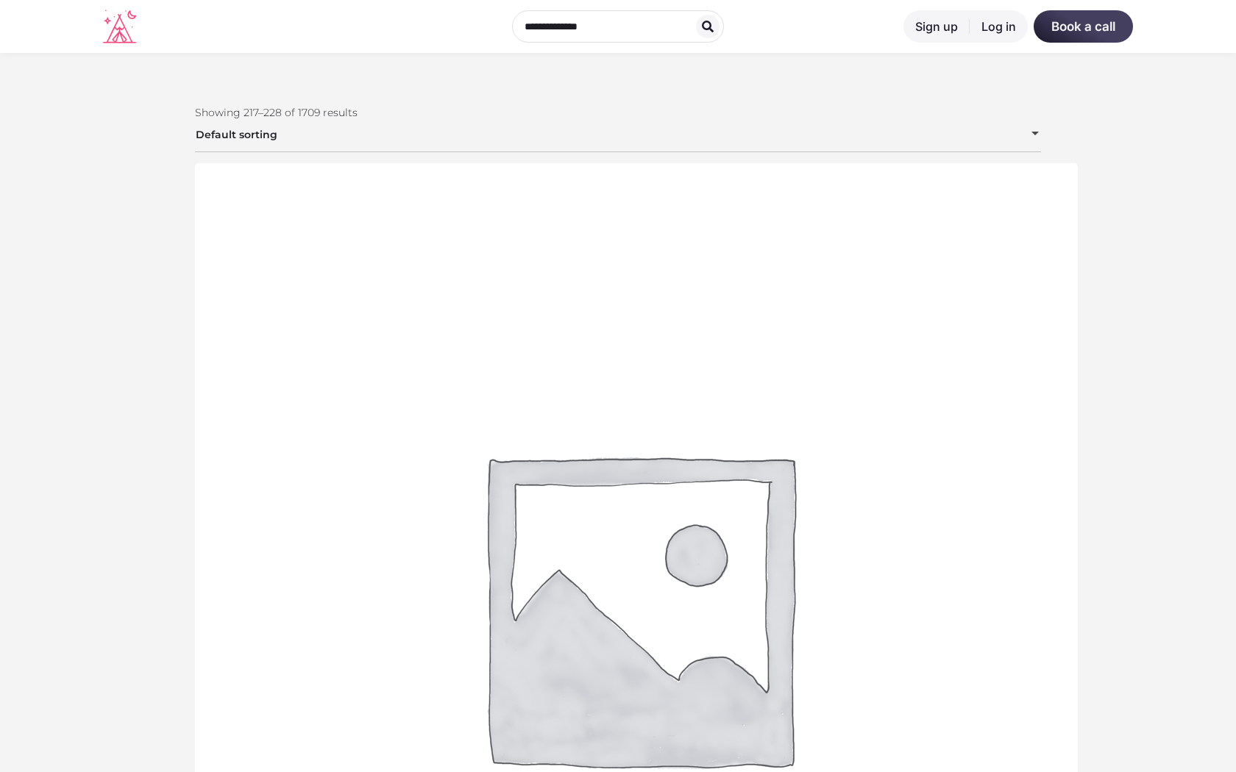  What do you see at coordinates (618, 135) in the screenshot?
I see `span: Default sorting` at bounding box center [618, 135].